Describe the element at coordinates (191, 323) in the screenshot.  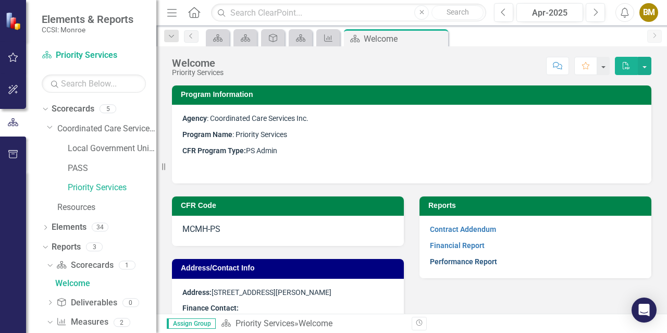
I see `span: Assign Group` at that location.